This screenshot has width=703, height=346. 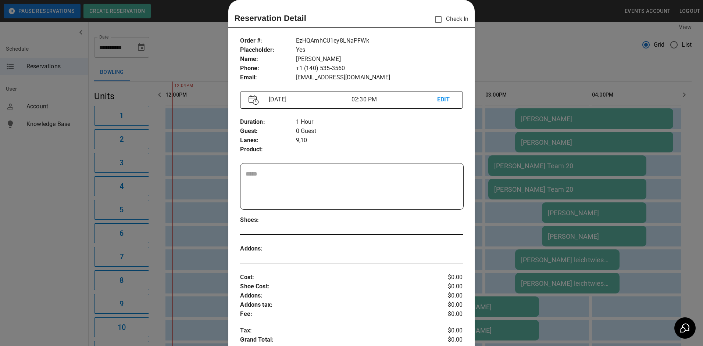 What do you see at coordinates (268, 50) in the screenshot?
I see `p: Placeholder :` at bounding box center [268, 50].